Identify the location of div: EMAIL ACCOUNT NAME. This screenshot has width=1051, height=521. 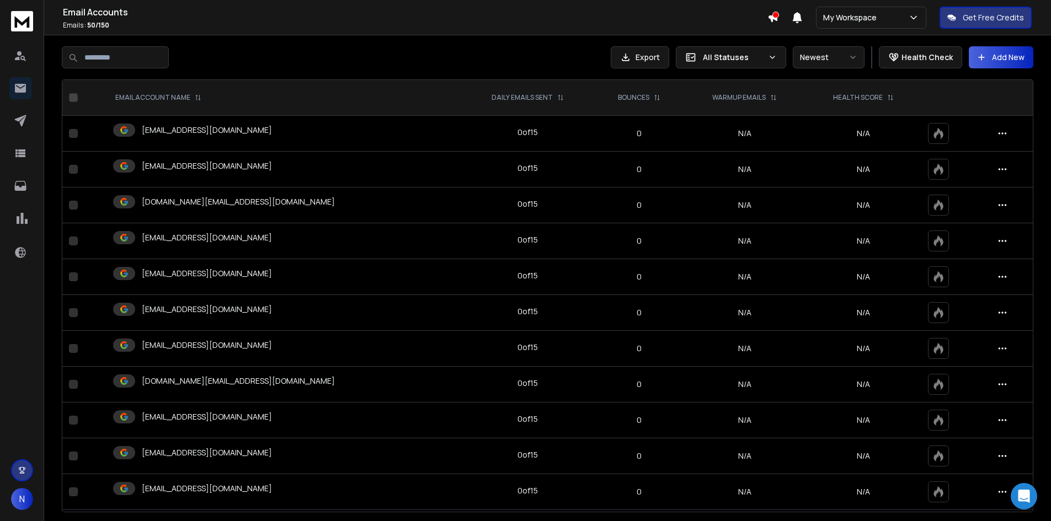
(158, 98).